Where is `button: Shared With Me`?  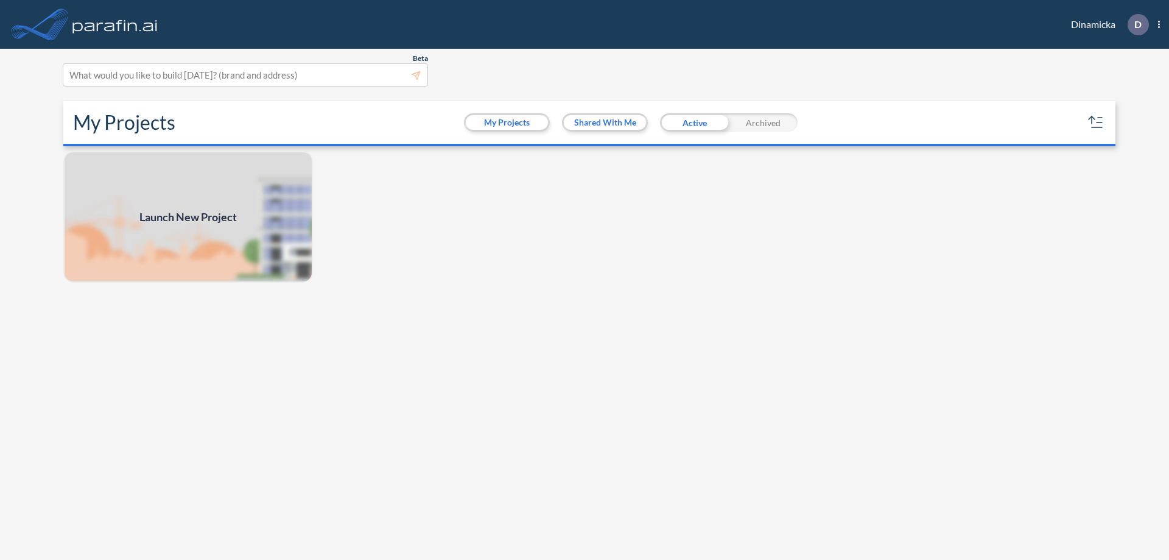
button: Shared With Me is located at coordinates (605, 122).